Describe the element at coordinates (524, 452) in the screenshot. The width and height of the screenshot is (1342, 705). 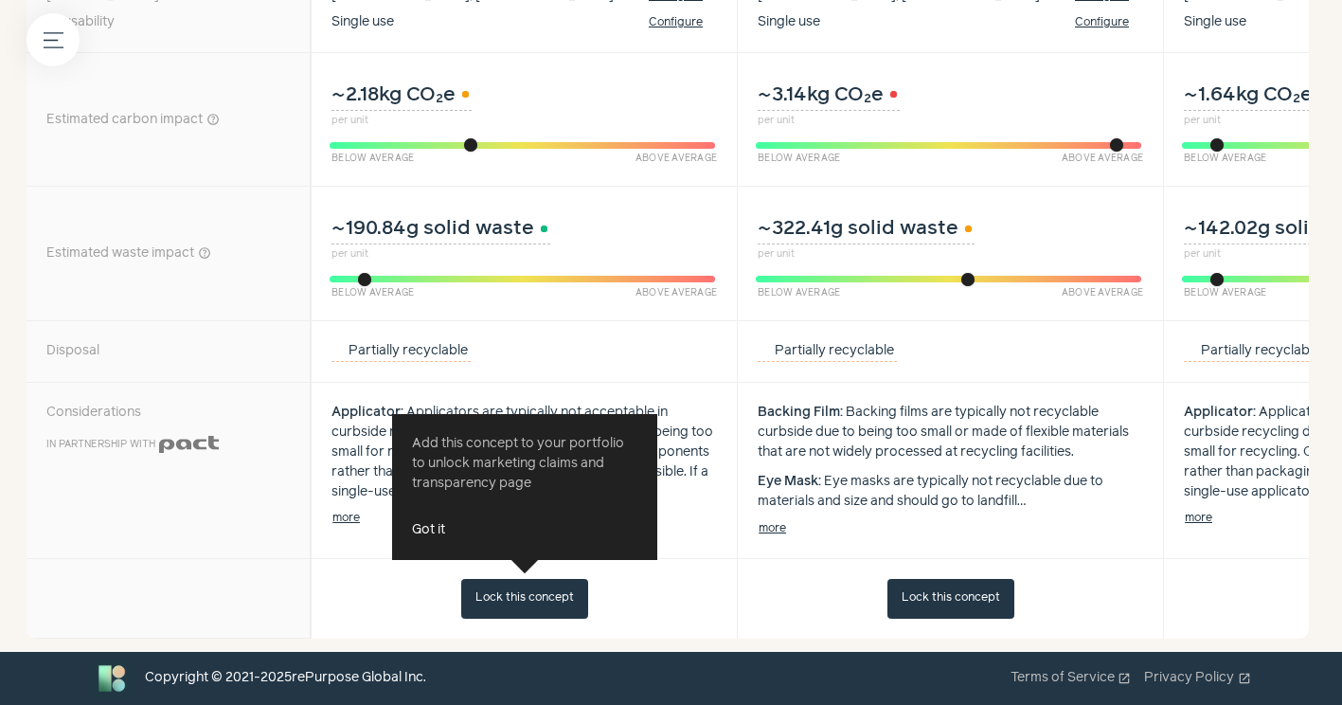
I see `div: Applicators are typically not acceptable in curbside recycling due to having mixed materials or b...` at that location.